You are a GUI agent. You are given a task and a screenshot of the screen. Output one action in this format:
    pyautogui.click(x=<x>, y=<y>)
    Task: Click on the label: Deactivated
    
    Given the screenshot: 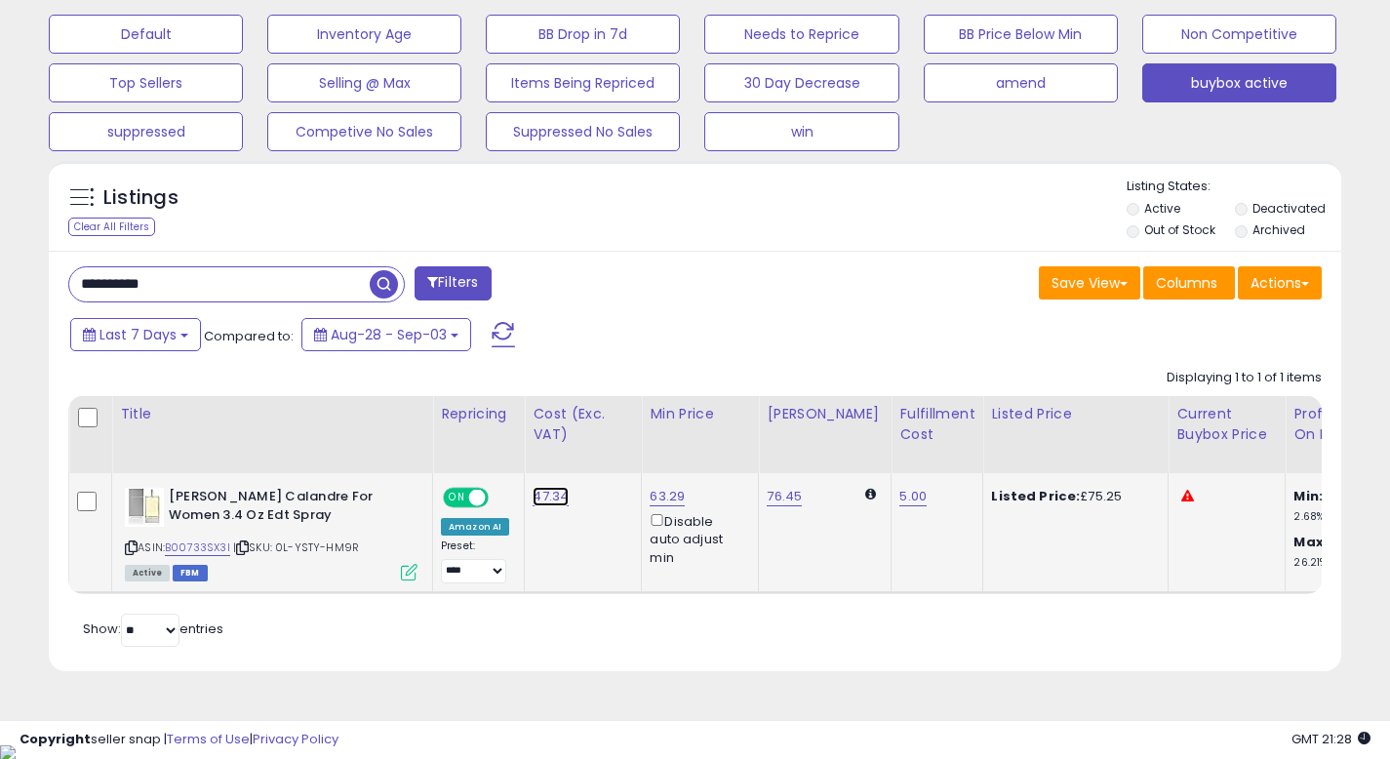 What is the action you would take?
    pyautogui.click(x=1289, y=208)
    